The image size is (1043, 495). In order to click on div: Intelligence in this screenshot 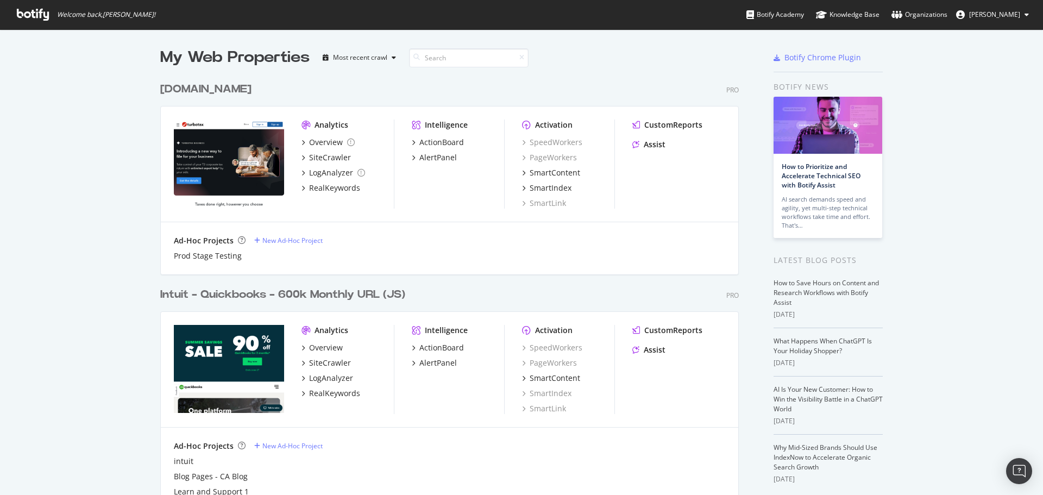, I will do `click(446, 330)`.